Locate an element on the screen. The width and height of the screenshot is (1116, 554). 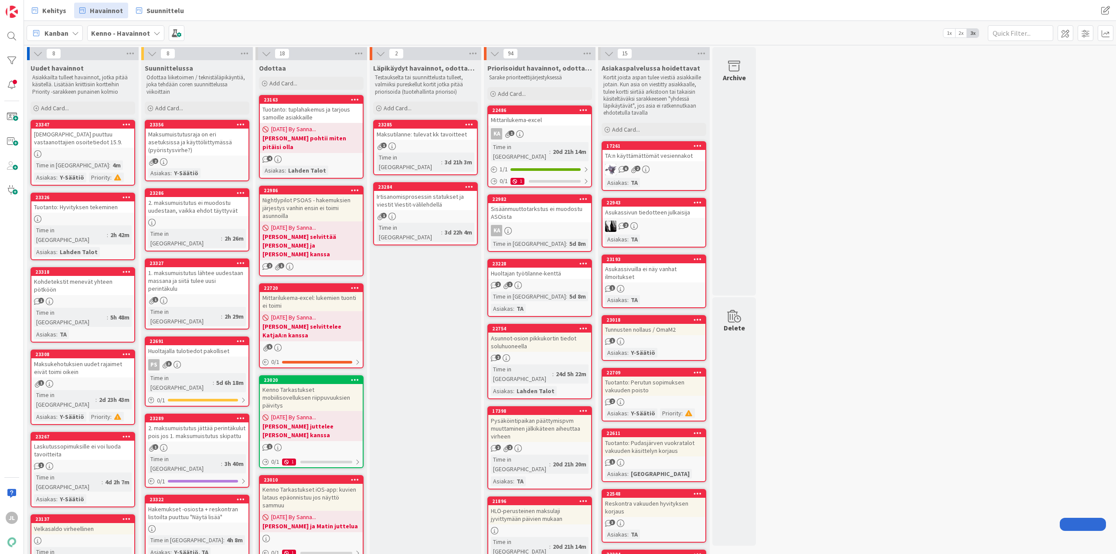
div: 23356Maksumuistutusraja on eri asetuksissa ja käyttöliittymässä (pyöristysvirhe?) is located at coordinates (197, 138).